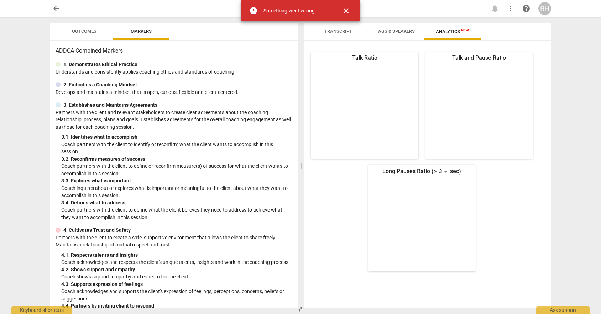  Describe the element at coordinates (42, 310) in the screenshot. I see `div: Keyboard shortcuts` at that location.